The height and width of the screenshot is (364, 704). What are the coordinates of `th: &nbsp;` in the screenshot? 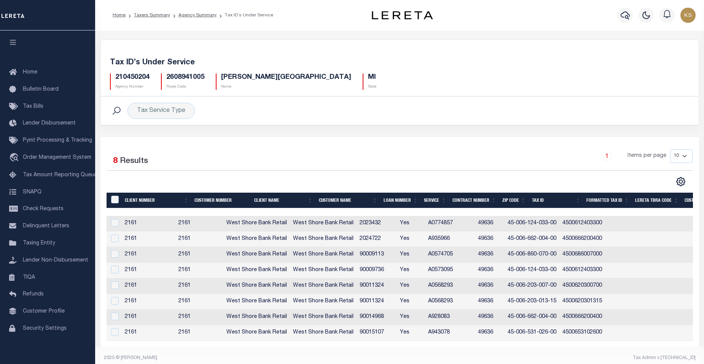 It's located at (114, 200).